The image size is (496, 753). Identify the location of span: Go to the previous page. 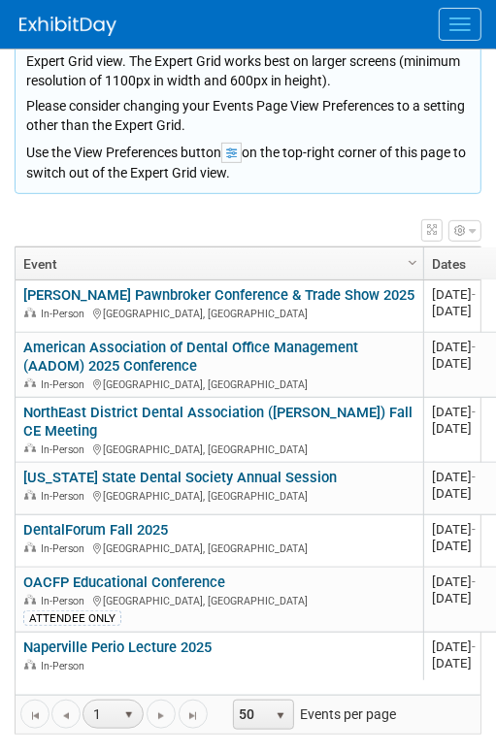
(66, 717).